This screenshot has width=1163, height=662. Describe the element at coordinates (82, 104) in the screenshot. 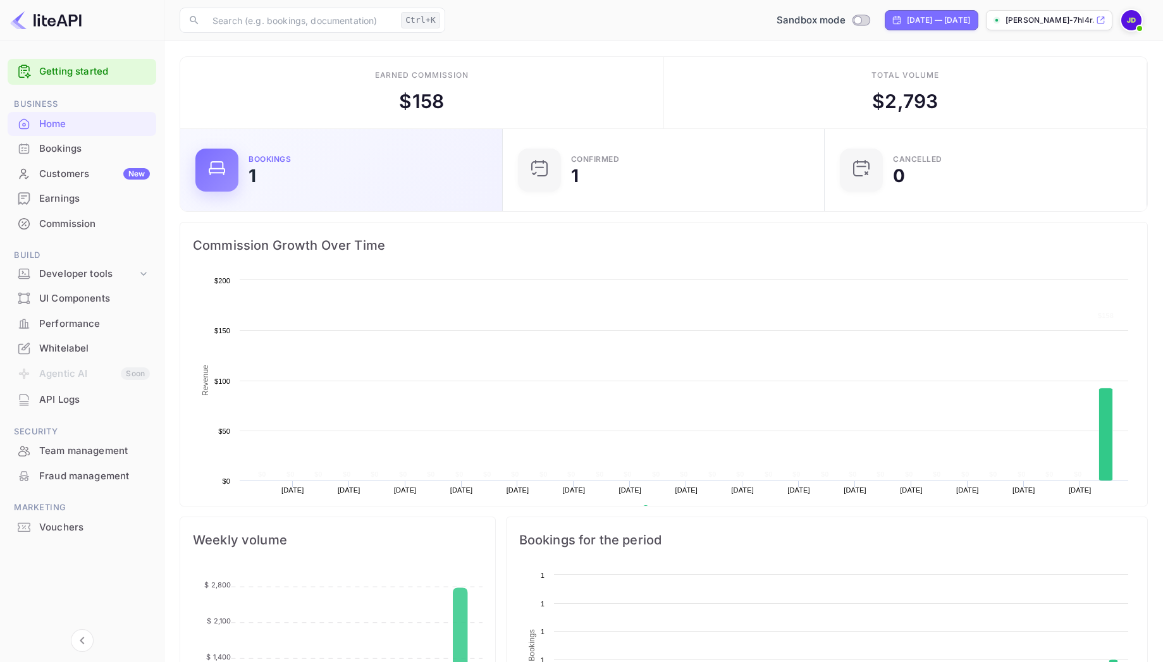

I see `span: Business` at that location.